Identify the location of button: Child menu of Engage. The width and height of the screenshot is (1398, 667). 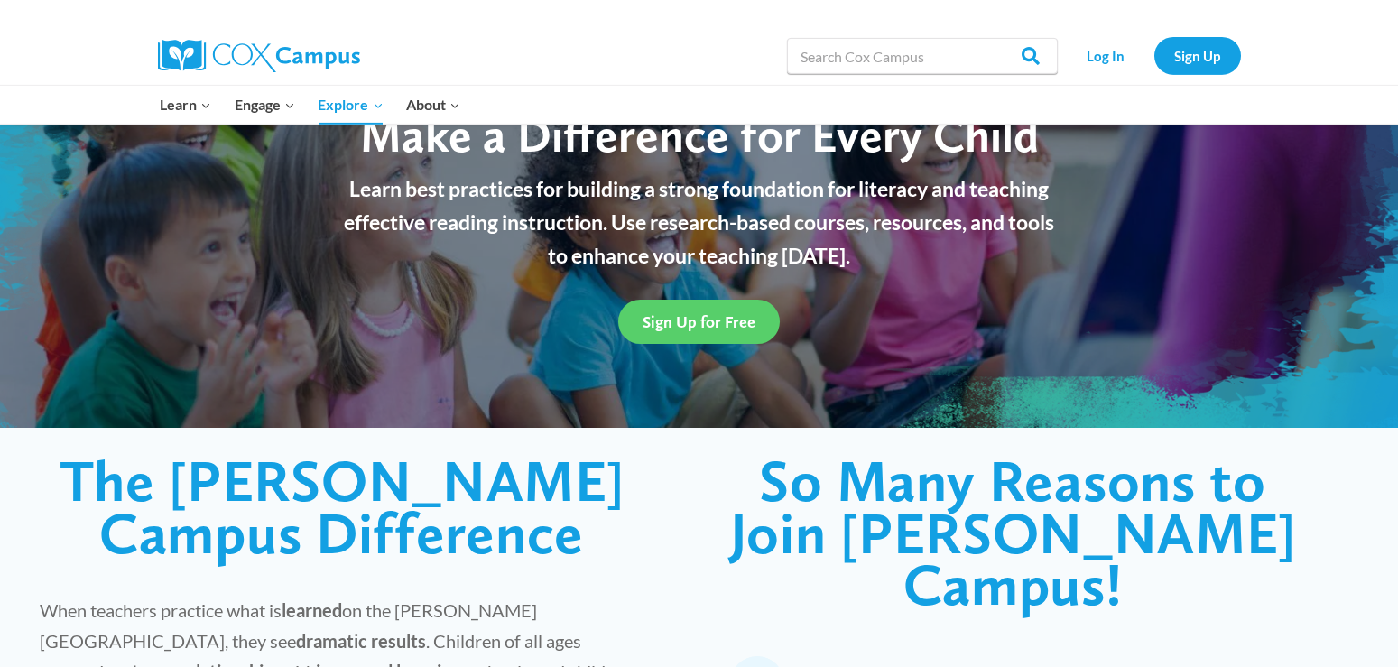
(264, 105).